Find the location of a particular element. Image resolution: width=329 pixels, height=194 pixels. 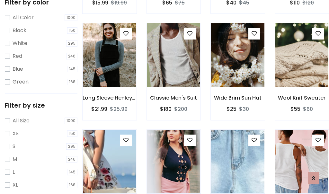

label: XL is located at coordinates (15, 185).